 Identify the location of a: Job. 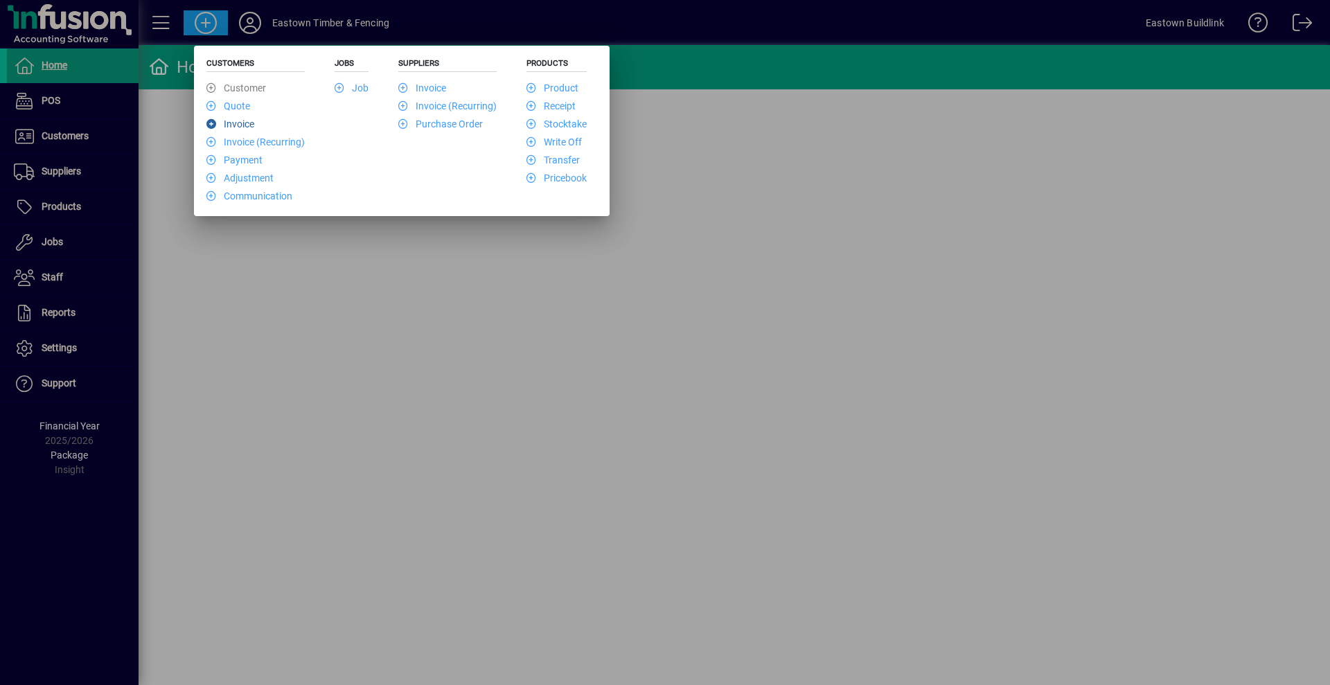
(351, 88).